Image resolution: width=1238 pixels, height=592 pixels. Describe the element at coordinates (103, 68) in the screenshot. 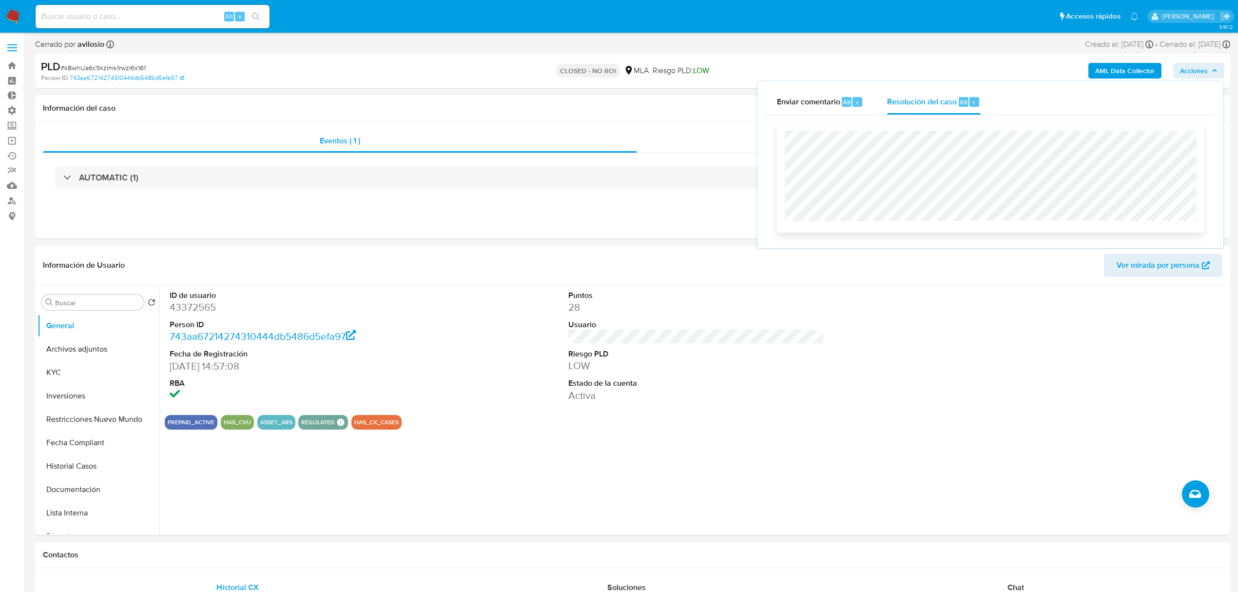

I see `span: # k8whUa6c9xzImk1rwzI6x161` at that location.